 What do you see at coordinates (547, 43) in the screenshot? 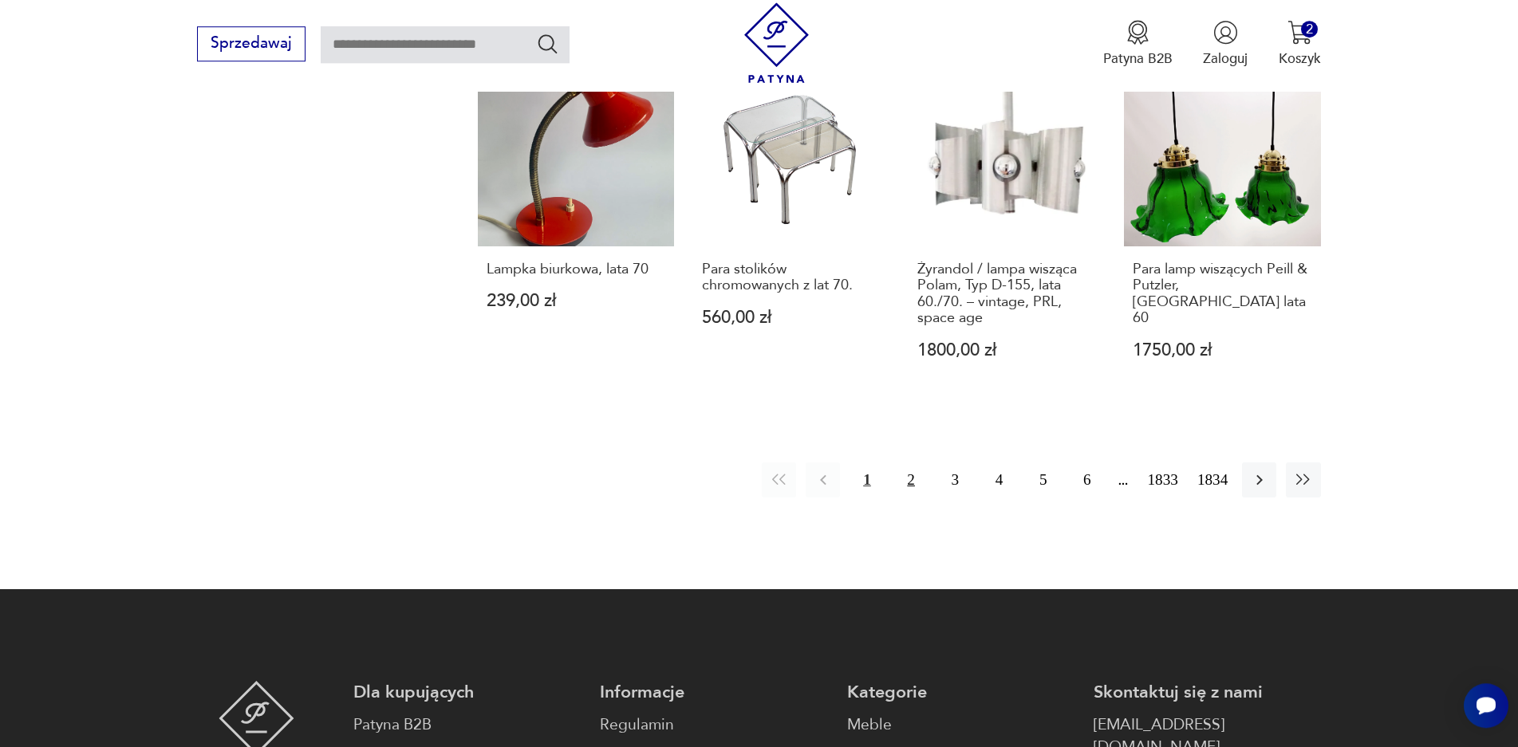
I see `button: Szukaj` at bounding box center [547, 43].